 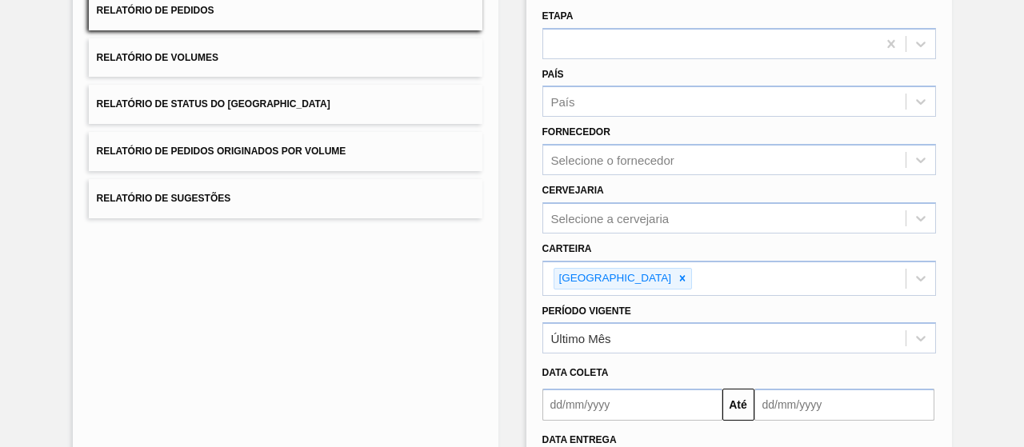 What do you see at coordinates (158, 58) in the screenshot?
I see `span: Relatório de Volumes` at bounding box center [158, 58].